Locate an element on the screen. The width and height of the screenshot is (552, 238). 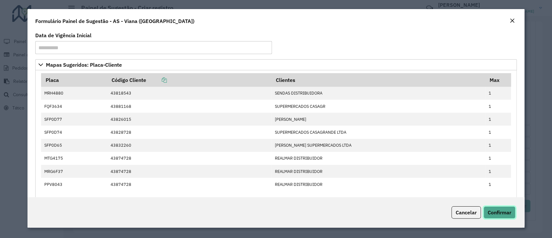
td: SENDAS DISTRIBUIDORA is located at coordinates (378, 93).